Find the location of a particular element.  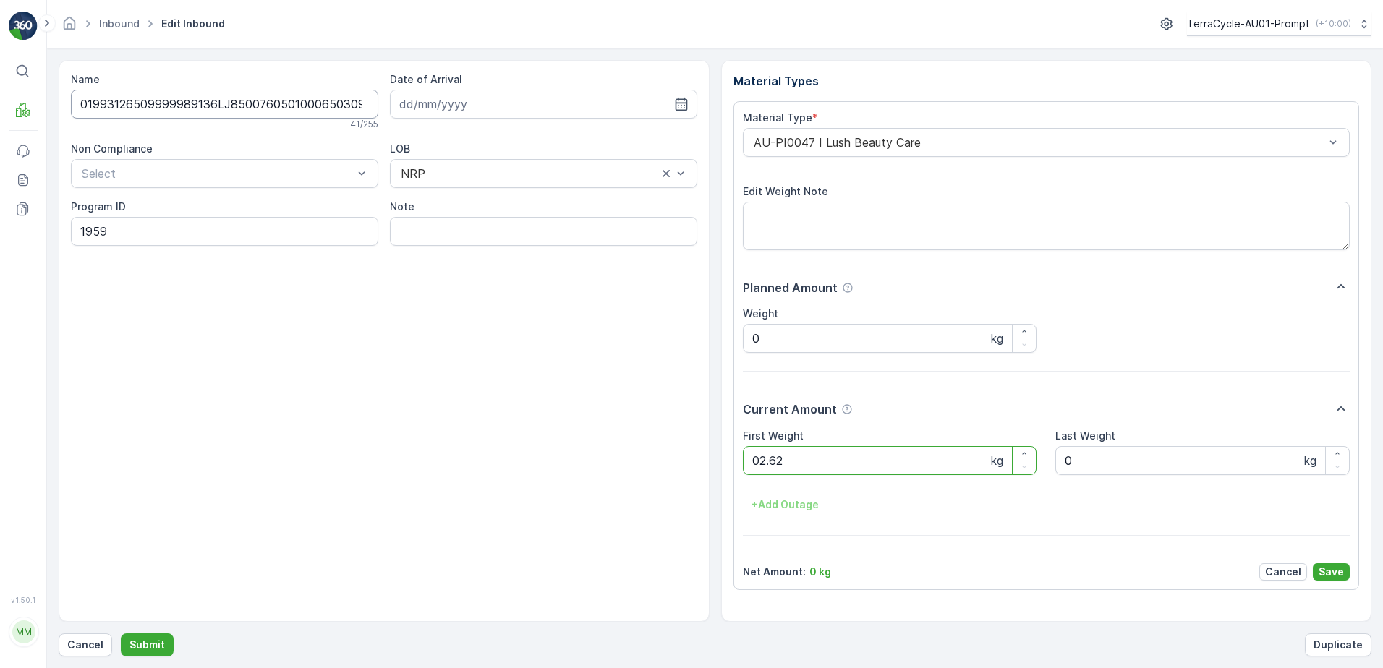

label: Last Weight is located at coordinates (1085, 435).